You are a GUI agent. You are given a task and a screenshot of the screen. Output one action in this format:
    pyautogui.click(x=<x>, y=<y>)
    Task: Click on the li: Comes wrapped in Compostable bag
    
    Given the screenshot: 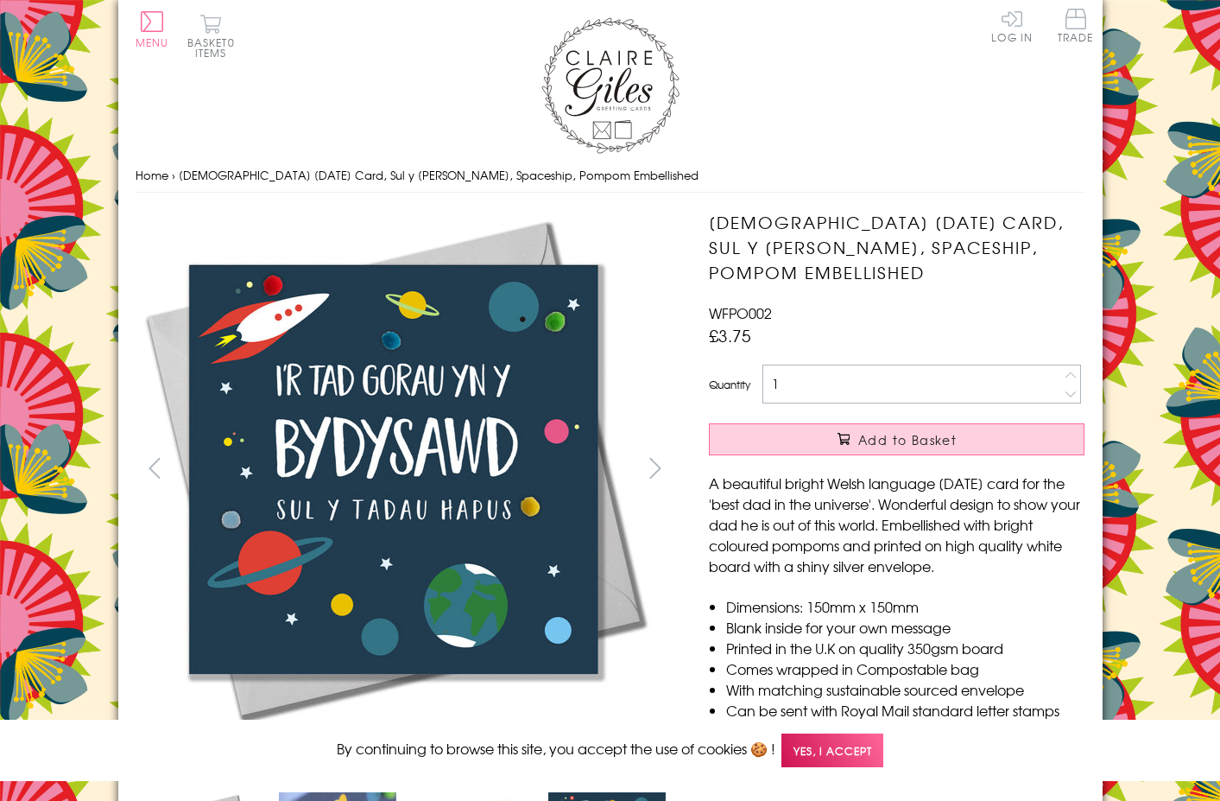 What is the action you would take?
    pyautogui.click(x=905, y=669)
    